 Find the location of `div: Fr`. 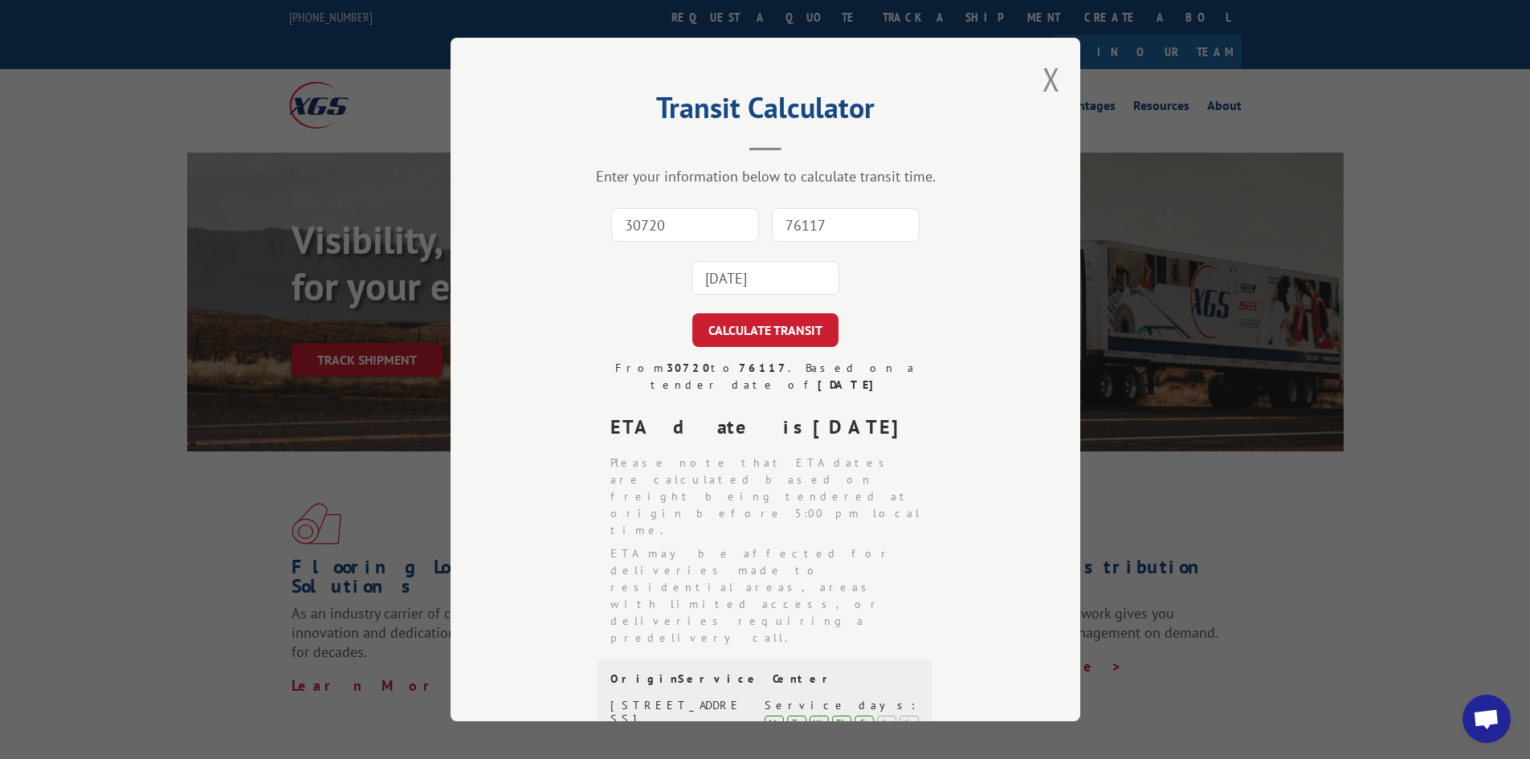

div: Fr is located at coordinates (864, 723).